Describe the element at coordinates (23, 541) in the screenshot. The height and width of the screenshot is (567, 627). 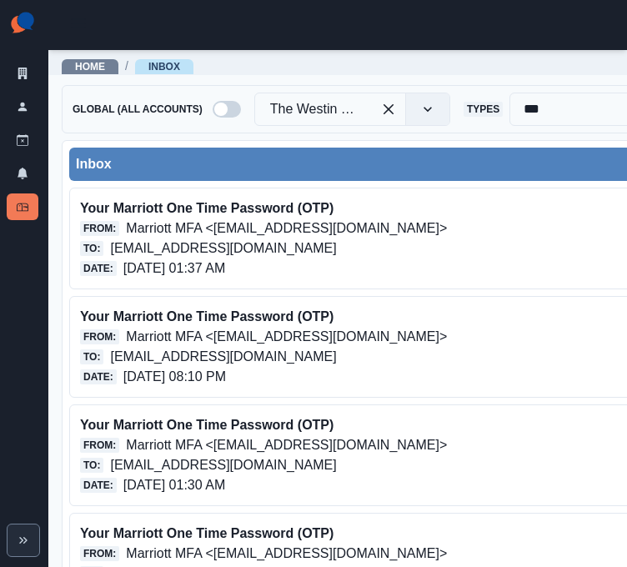
I see `button: Expand` at that location.